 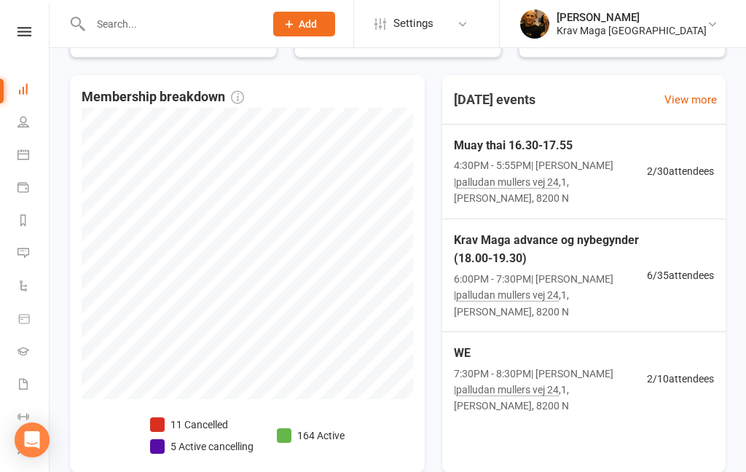 I want to click on span: 6 / 35 attendees, so click(x=680, y=275).